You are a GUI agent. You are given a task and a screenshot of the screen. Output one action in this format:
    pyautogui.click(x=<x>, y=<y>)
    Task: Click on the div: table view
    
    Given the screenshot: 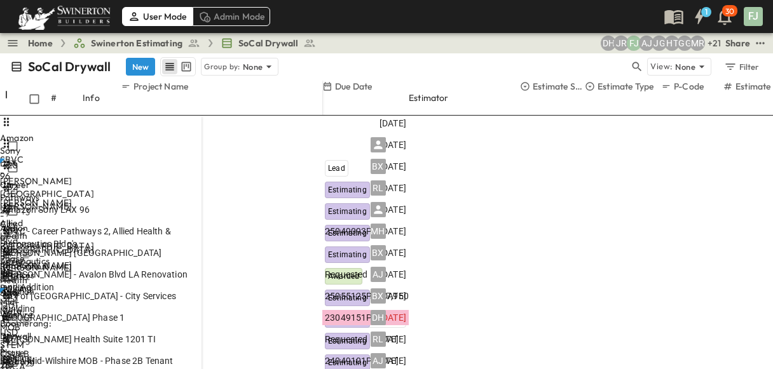 What is the action you would take?
    pyautogui.click(x=178, y=67)
    